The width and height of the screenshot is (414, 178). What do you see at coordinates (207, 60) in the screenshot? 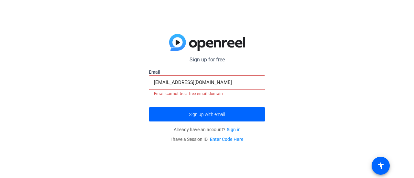
I see `p: Sign up for free` at bounding box center [207, 60].